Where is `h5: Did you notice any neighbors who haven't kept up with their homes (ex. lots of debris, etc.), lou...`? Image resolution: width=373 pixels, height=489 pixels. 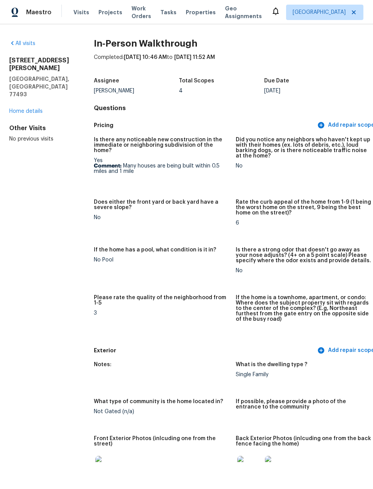
h5: Did you notice any neighbors who haven't kept up with their homes (ex. lots of debris, etc.), lou... is located at coordinates (304, 148).